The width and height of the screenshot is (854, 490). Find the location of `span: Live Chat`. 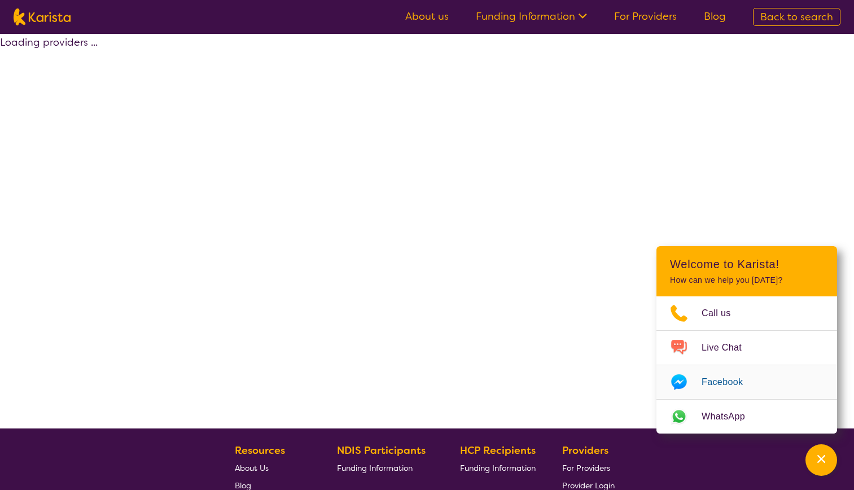

span: Live Chat is located at coordinates (728, 348).